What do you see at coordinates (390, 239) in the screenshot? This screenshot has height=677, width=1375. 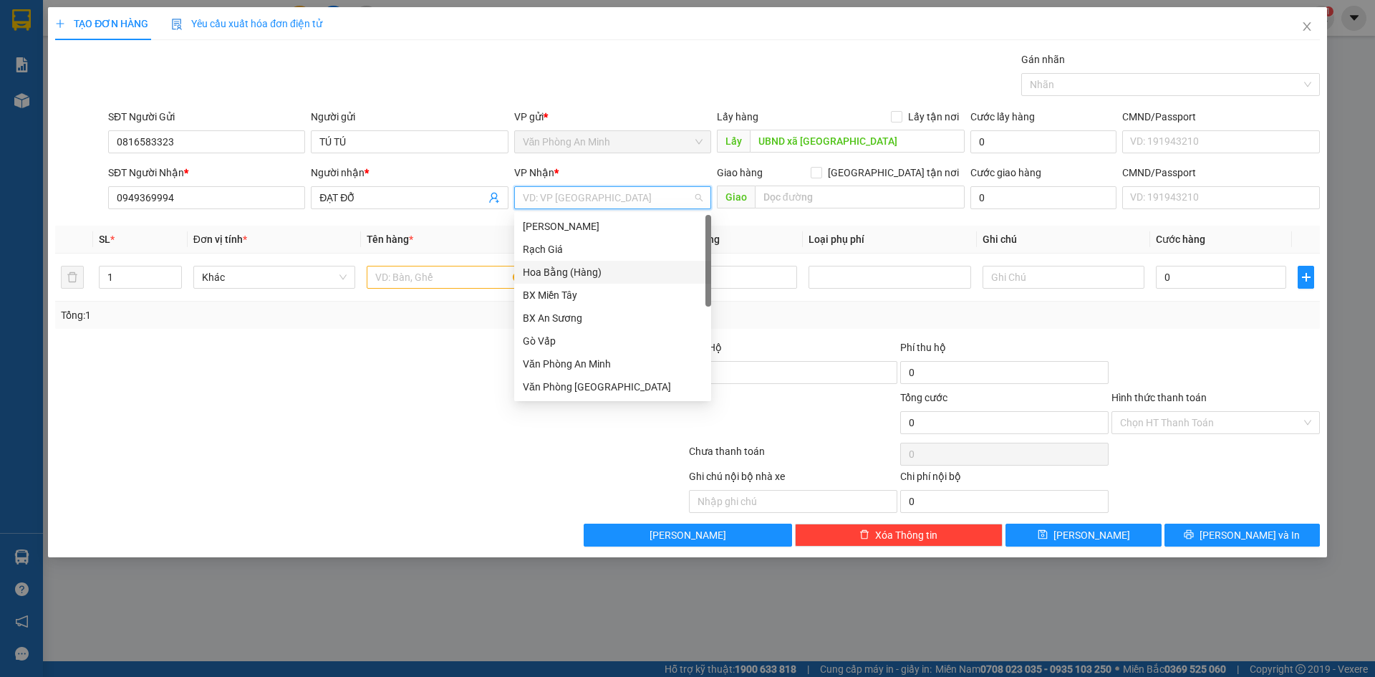 I see `span: Tên hàng` at bounding box center [390, 239].